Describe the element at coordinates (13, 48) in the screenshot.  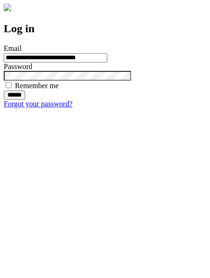
I see `label: Email` at that location.